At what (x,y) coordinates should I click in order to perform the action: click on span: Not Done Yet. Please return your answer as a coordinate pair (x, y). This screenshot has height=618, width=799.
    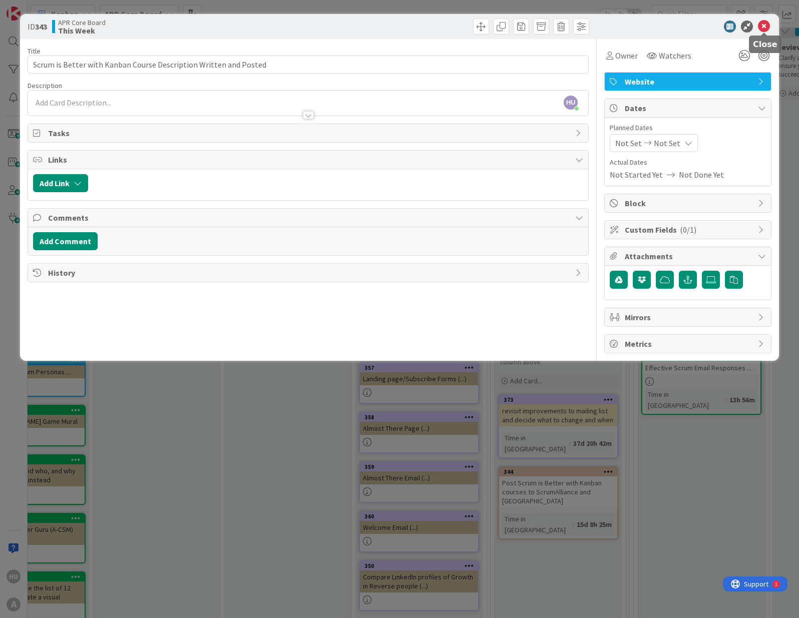
    Looking at the image, I should click on (701, 175).